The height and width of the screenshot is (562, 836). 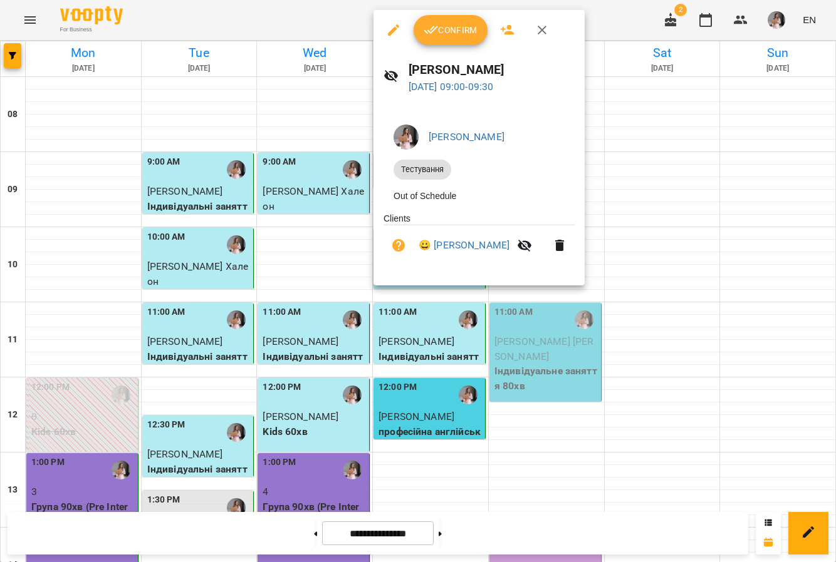 I want to click on button: Unpaid. Bill the attendance?, so click(x=398, y=246).